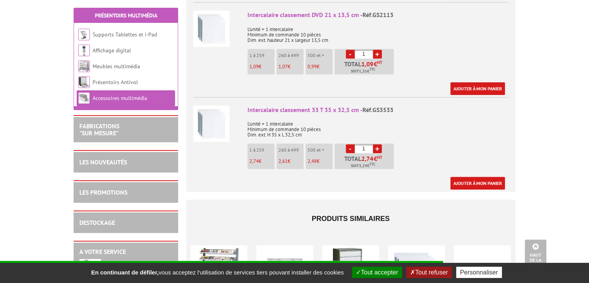 Image resolution: width=589 pixels, height=283 pixels. I want to click on a: Affichage digital, so click(112, 50).